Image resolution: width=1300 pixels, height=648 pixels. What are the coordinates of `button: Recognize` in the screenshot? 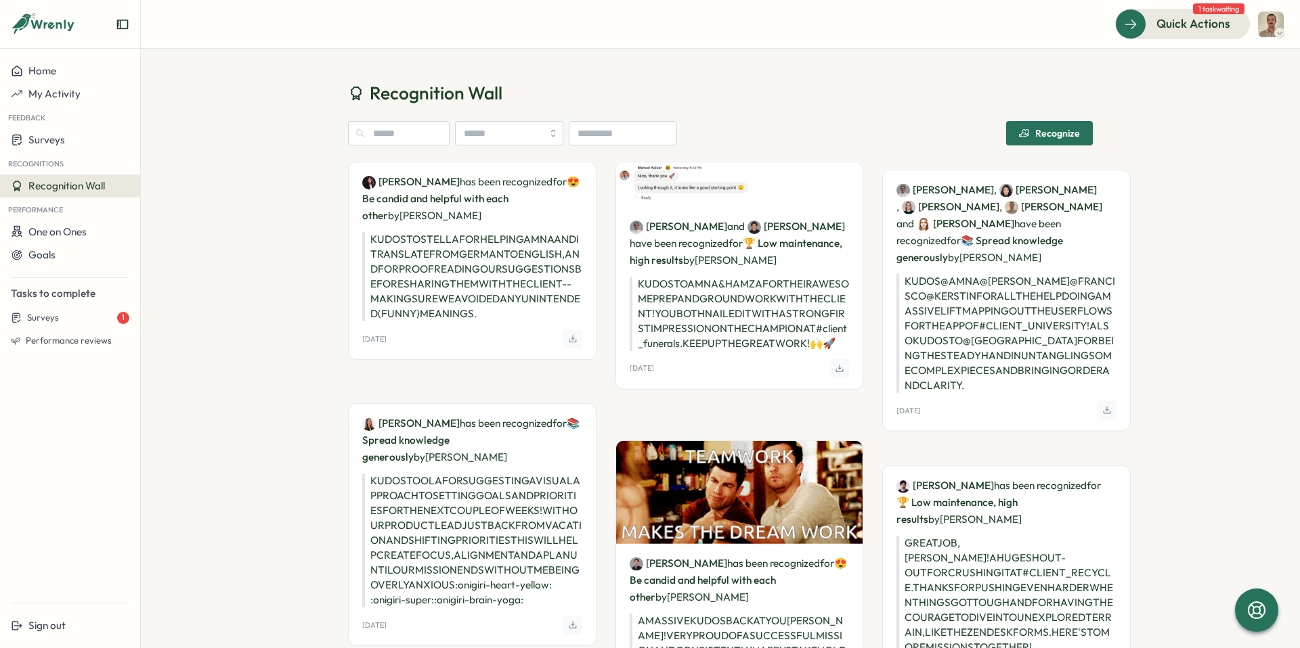 It's located at (1049, 133).